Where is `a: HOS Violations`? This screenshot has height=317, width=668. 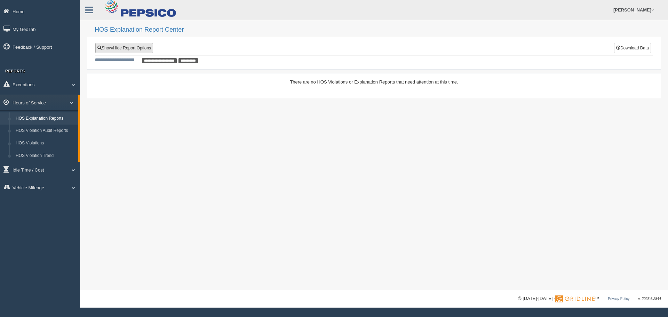
a: HOS Violations is located at coordinates (45, 143).